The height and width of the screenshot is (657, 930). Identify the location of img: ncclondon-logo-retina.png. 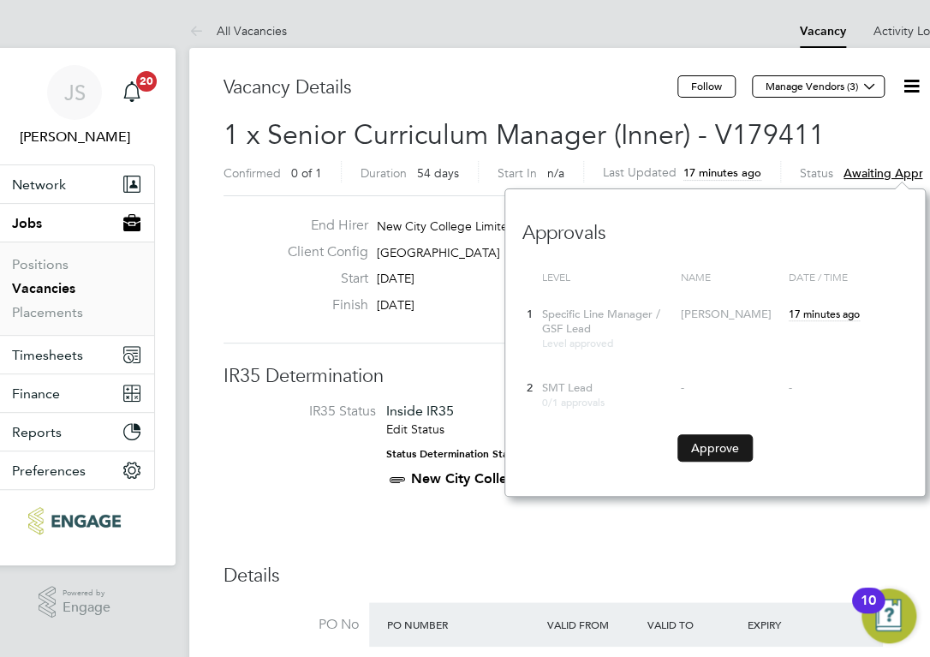
(74, 521).